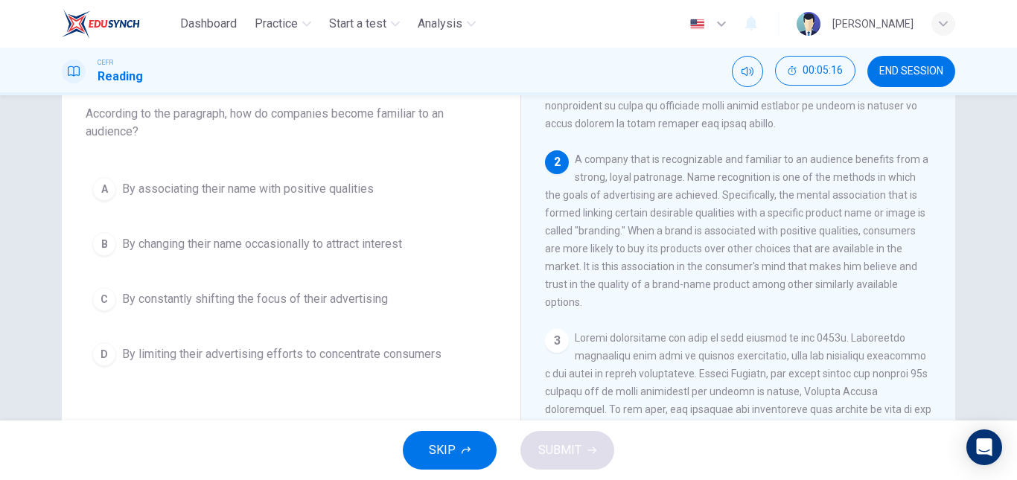 The height and width of the screenshot is (480, 1017). What do you see at coordinates (911, 71) in the screenshot?
I see `button: END SESSION` at bounding box center [911, 71].